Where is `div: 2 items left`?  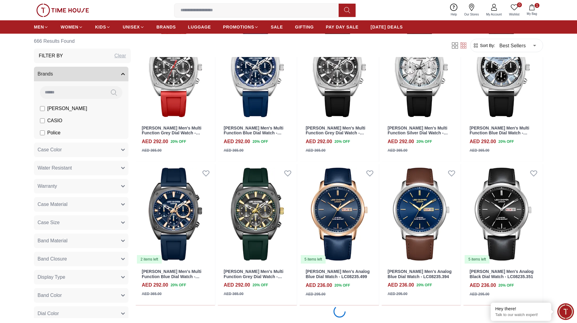 div: 2 items left is located at coordinates (149, 259).